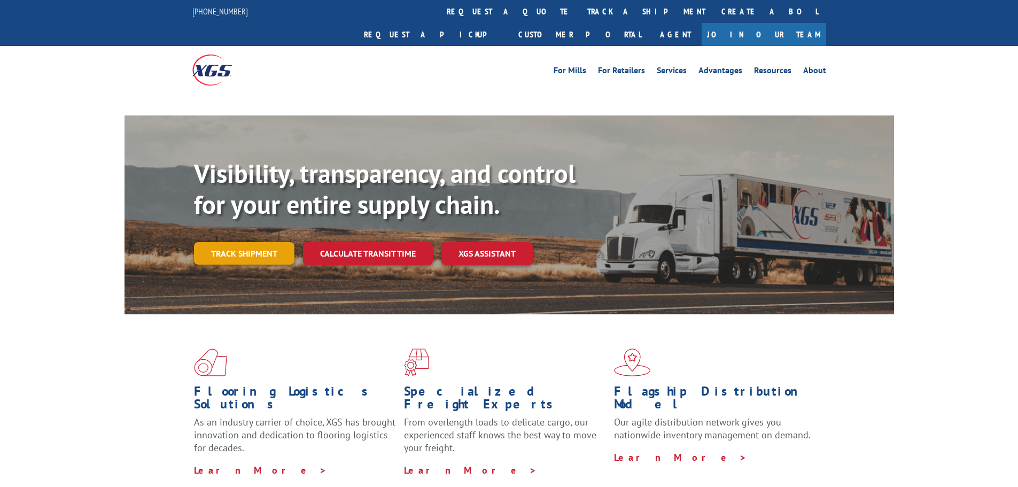 The height and width of the screenshot is (487, 1018). Describe the element at coordinates (720, 72) in the screenshot. I see `a: Advantages` at that location.